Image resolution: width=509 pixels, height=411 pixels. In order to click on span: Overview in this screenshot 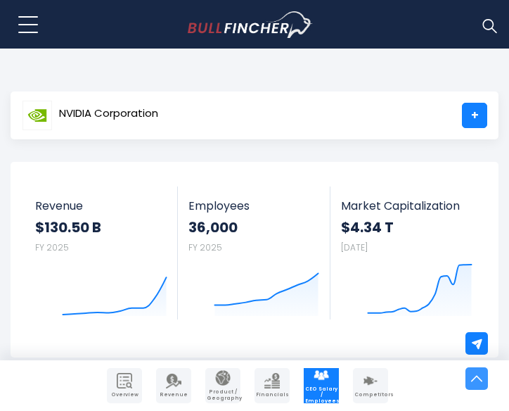, I will do `click(124, 395)`.